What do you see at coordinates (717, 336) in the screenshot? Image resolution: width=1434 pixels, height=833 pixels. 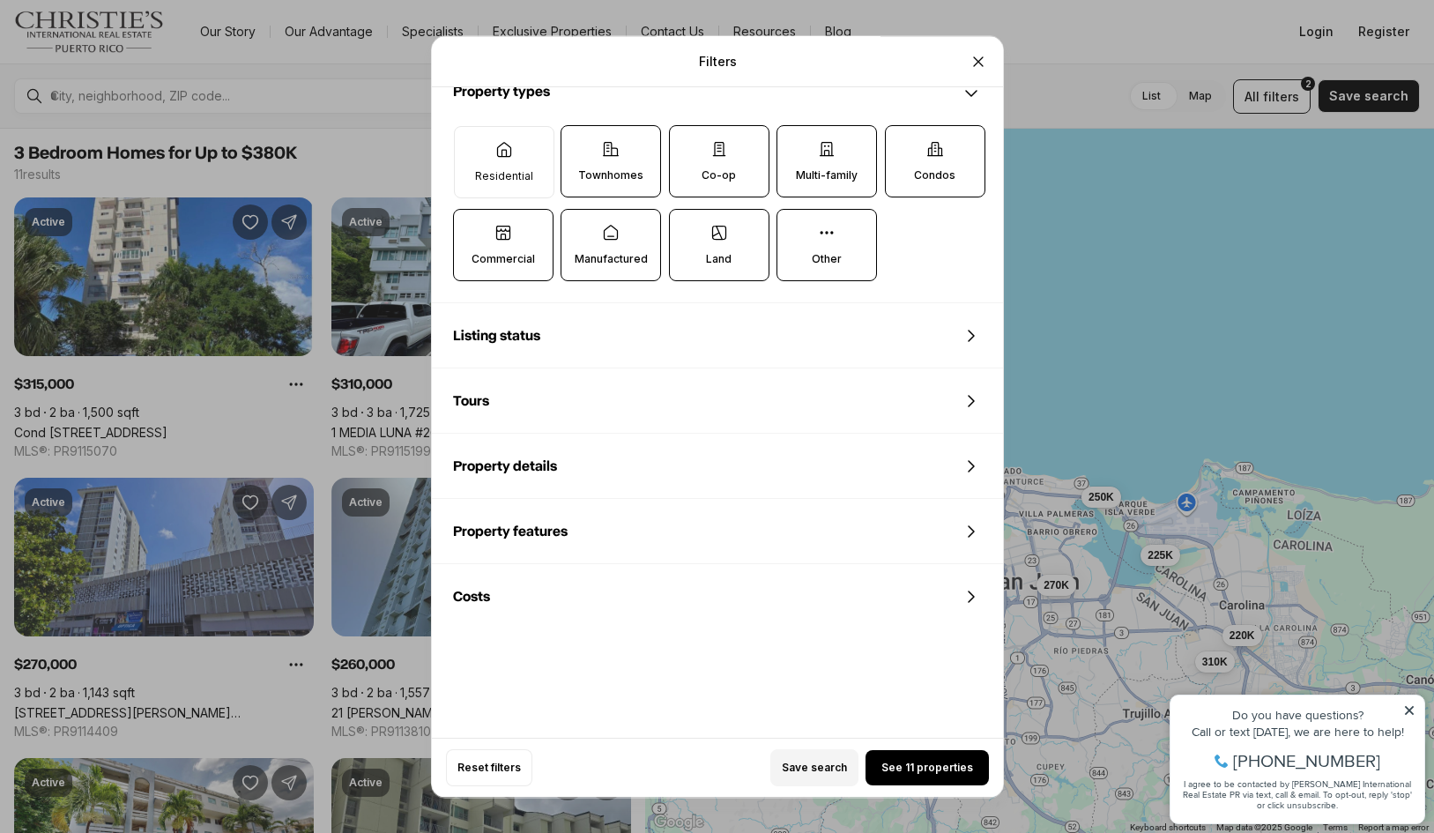 I see `div: Listing status` at bounding box center [717, 336].